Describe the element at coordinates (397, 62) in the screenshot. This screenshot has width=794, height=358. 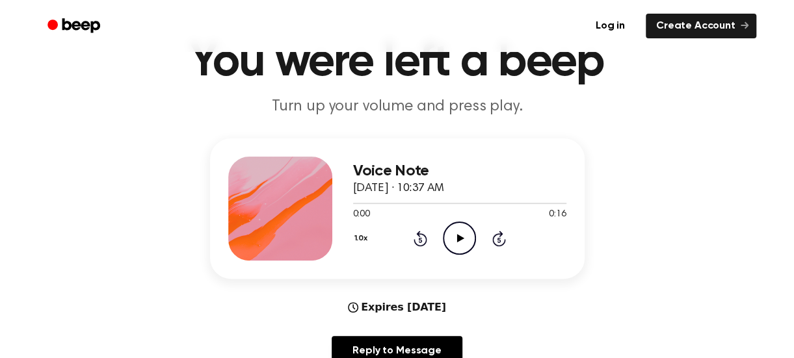
I see `h1: You were left a beep` at that location.